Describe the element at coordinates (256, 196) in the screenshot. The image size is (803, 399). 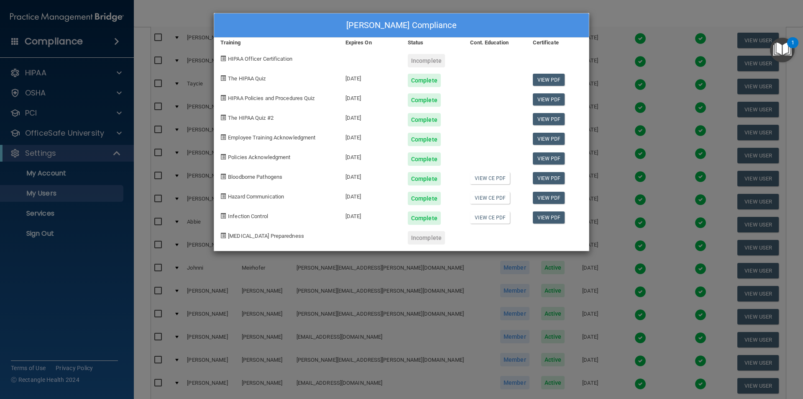
I see `span: Hazard Communication` at that location.